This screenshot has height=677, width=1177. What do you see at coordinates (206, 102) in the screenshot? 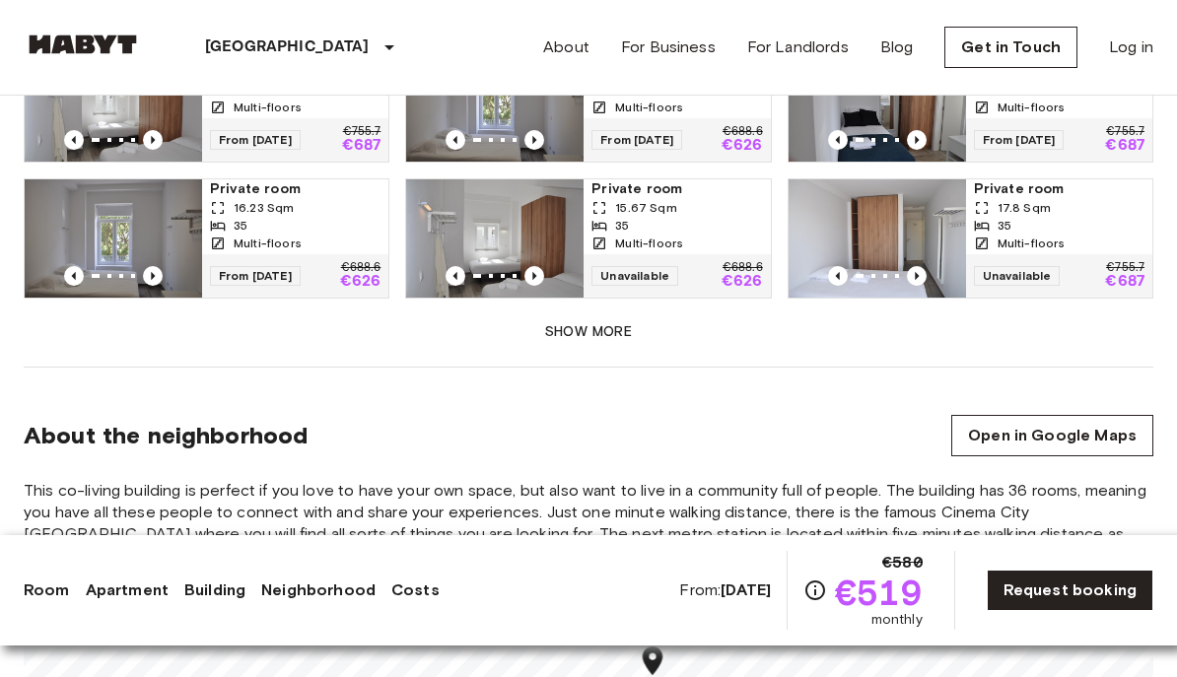
I see `a: Marketing picture of unit PT-17-010-001-35HPrevious imagePrevious imagePrivate room20.25 Sqm35Mul...` at bounding box center [206, 102].